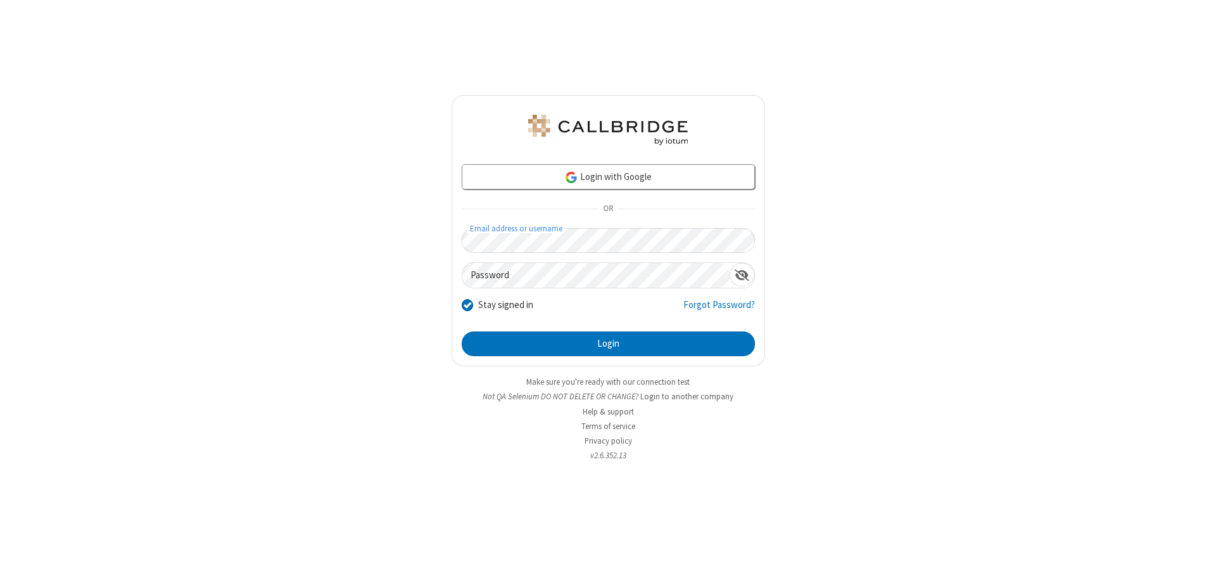  I want to click on a: Terms of service, so click(608, 426).